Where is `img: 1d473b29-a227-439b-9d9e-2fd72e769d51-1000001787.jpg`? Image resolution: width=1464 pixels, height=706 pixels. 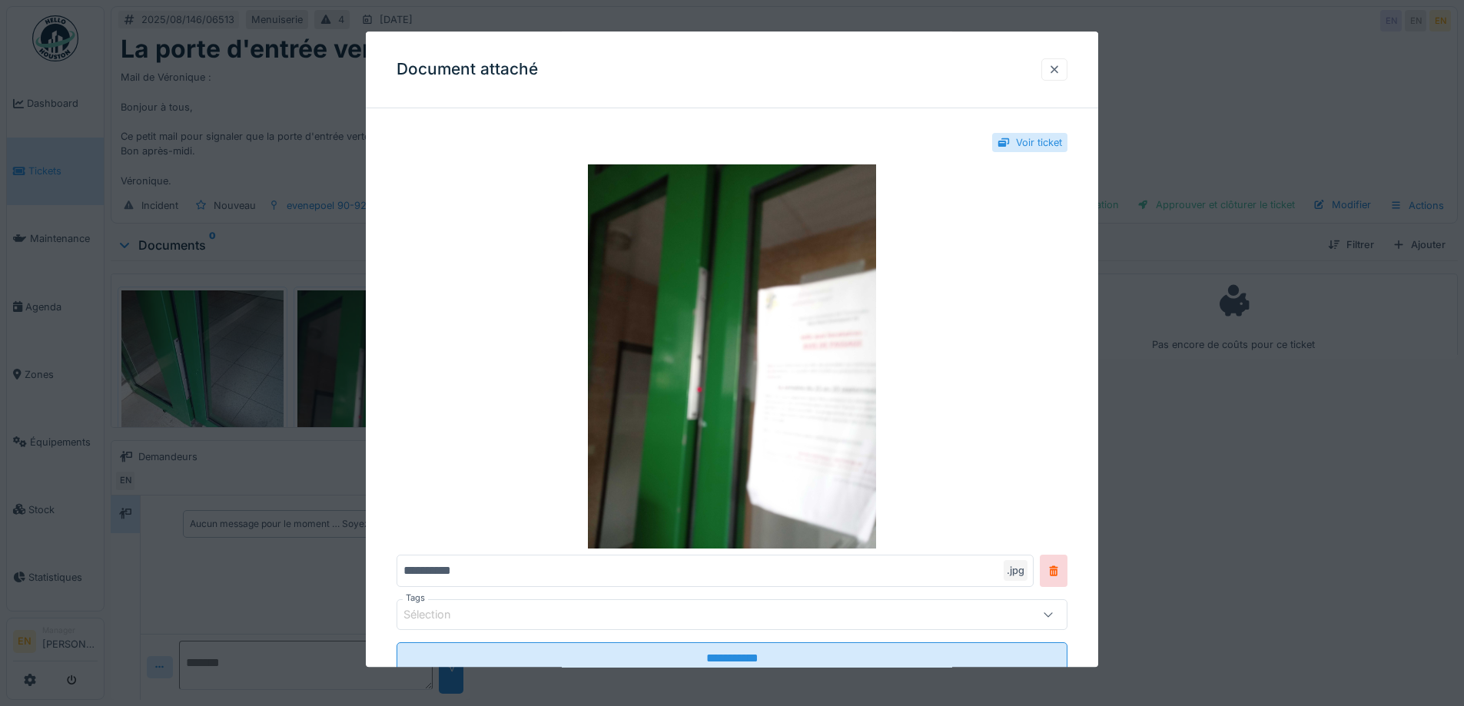 img: 1d473b29-a227-439b-9d9e-2fd72e769d51-1000001787.jpg is located at coordinates (732, 357).